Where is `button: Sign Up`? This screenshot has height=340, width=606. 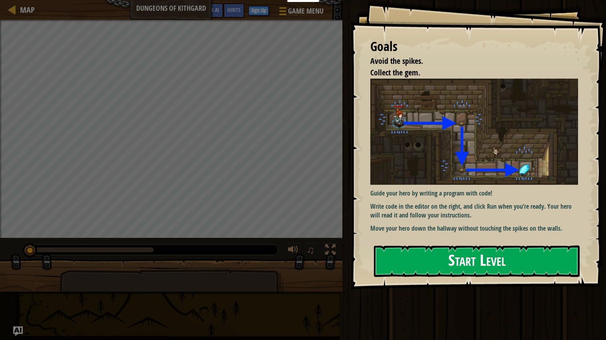
button: Sign Up is located at coordinates (259, 11).